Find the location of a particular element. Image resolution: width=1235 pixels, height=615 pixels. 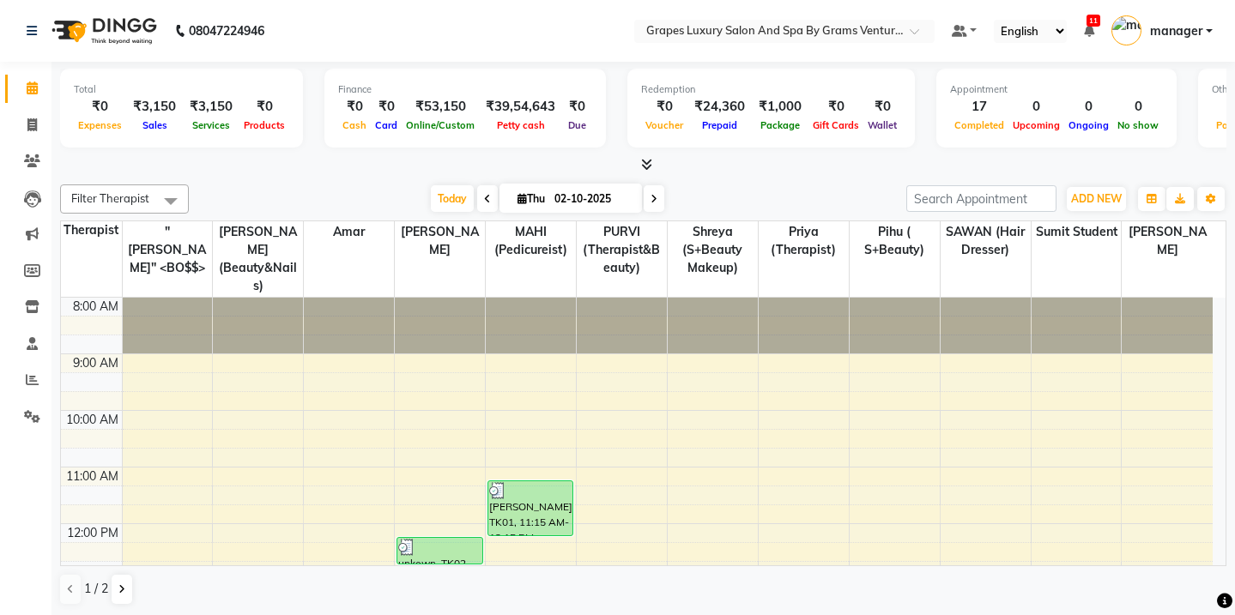

div: ₹53,150 is located at coordinates (440, 106).